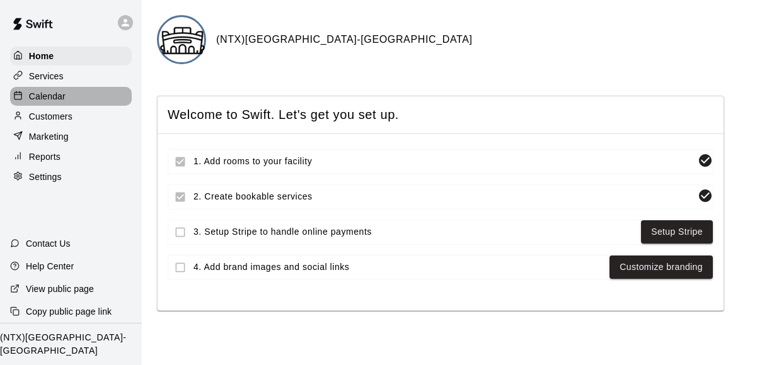  What do you see at coordinates (443, 197) in the screenshot?
I see `span: 2. Create bookable services` at bounding box center [443, 197].